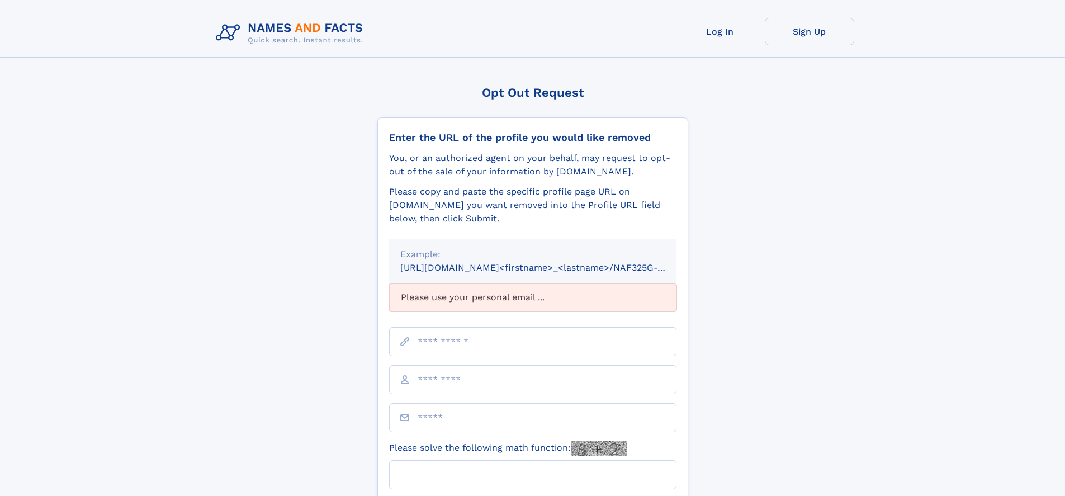  Describe the element at coordinates (508, 448) in the screenshot. I see `label: Please solve the following math function:` at that location.